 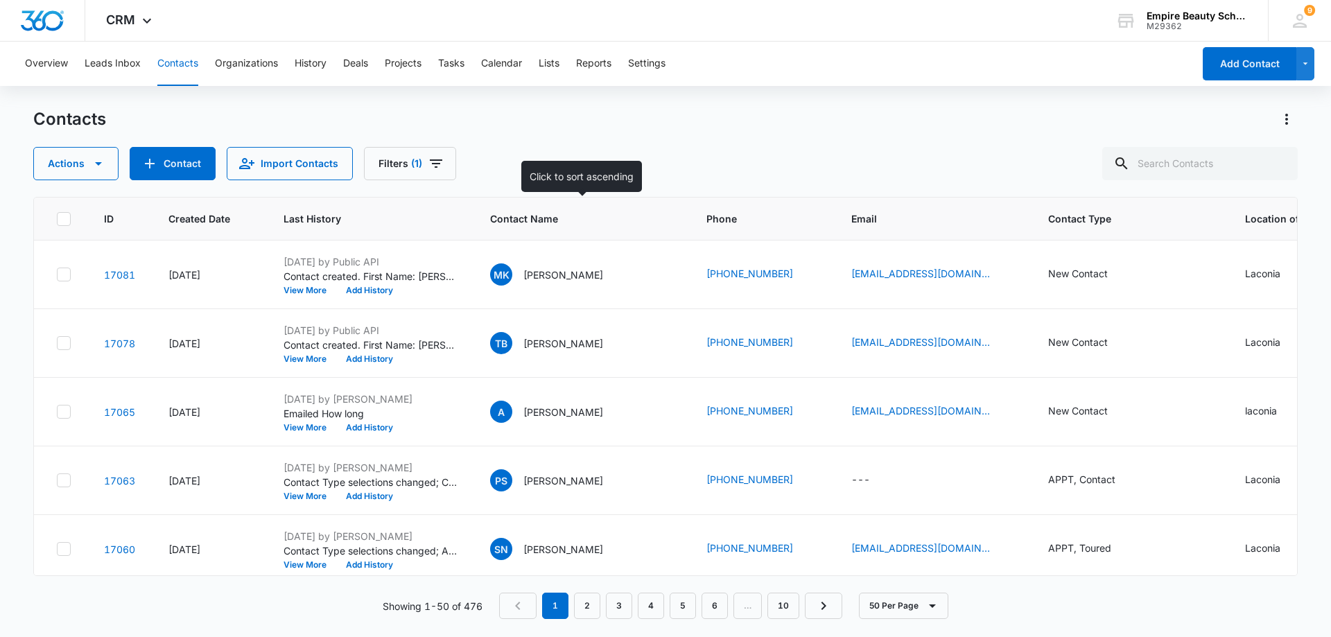 I want to click on button: Actions, so click(x=1286, y=119).